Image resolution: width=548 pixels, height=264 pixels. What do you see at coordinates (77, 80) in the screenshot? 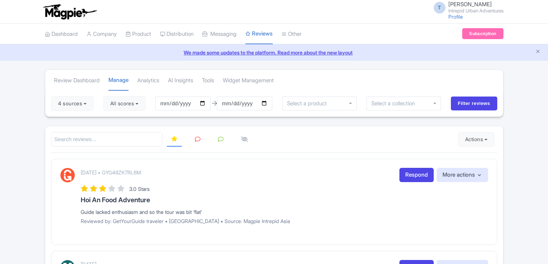
I see `a: Review Dashboard` at bounding box center [77, 80].